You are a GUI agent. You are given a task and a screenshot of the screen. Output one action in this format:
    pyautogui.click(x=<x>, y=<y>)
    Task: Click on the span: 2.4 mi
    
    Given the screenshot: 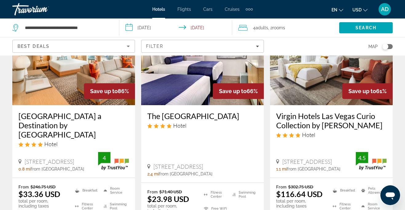 What is the action you would take?
    pyautogui.click(x=153, y=174)
    